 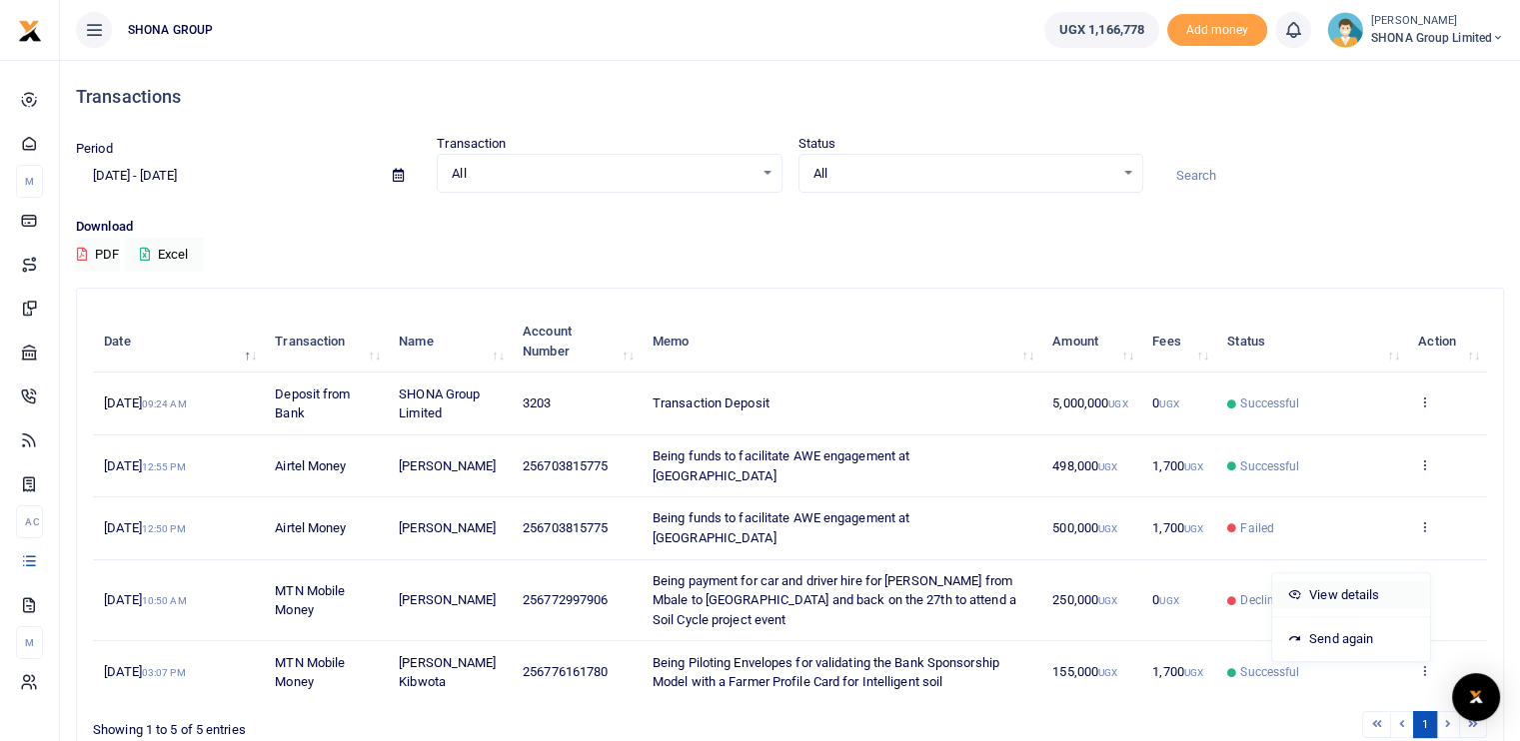 What do you see at coordinates (1089, 403) in the screenshot?
I see `span: 5,000,000` at bounding box center [1089, 403].